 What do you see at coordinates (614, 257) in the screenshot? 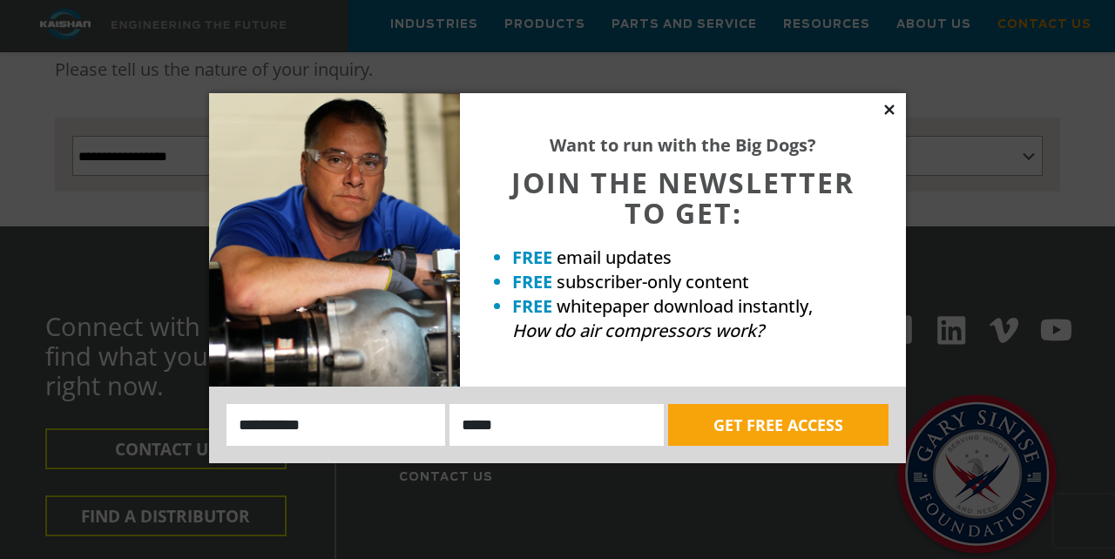
I see `span: email updates` at bounding box center [614, 257].